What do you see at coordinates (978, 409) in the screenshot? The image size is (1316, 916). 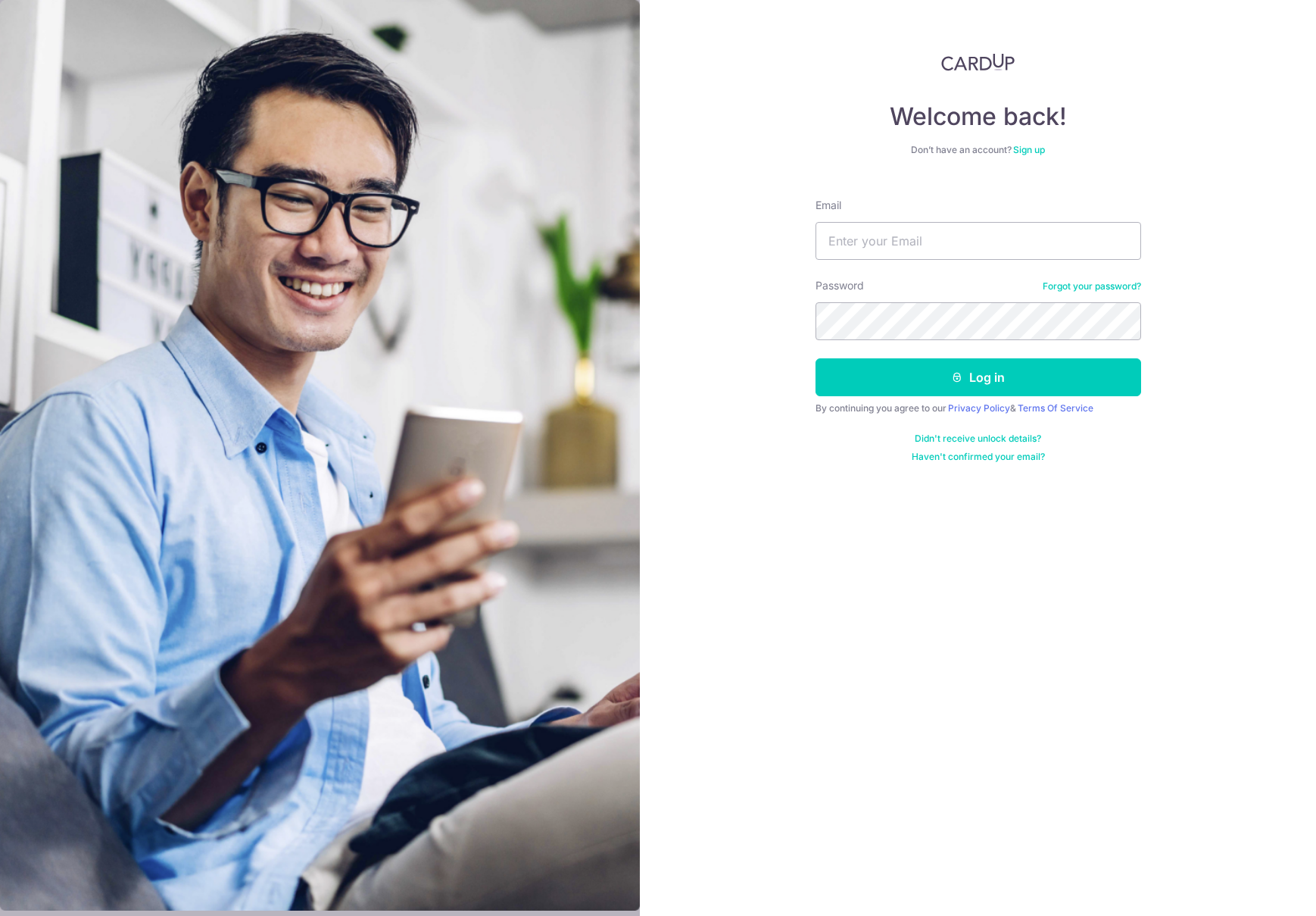 I see `div: By continuing you agree to our &` at bounding box center [978, 409].